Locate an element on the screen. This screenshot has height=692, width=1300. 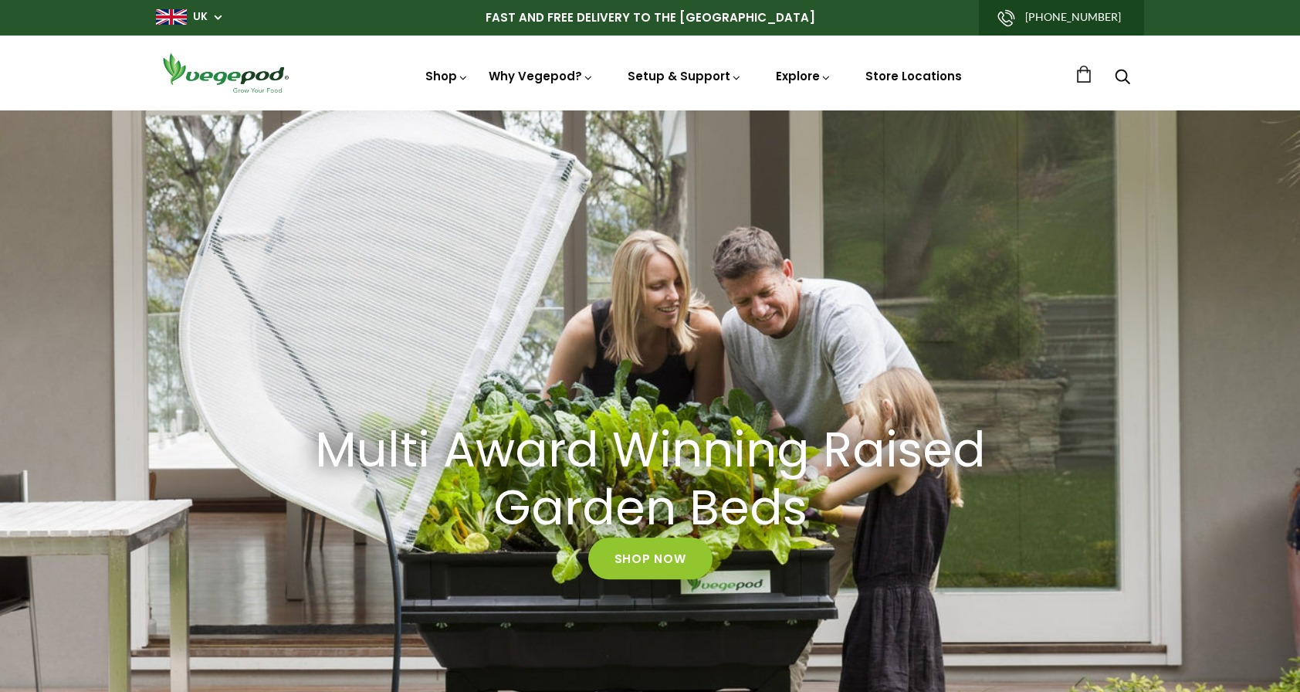
a: Search is located at coordinates (1122, 78).